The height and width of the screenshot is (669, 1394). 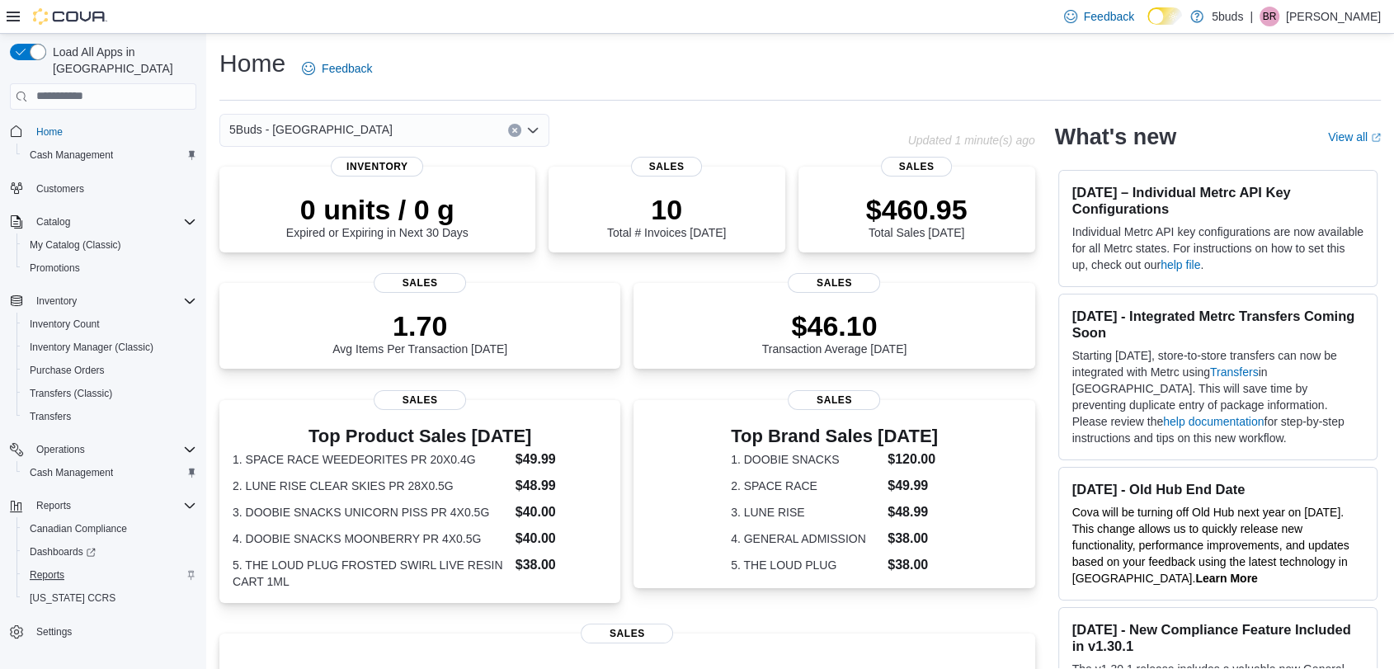 I want to click on dt: 2. SPACE RACE, so click(x=806, y=486).